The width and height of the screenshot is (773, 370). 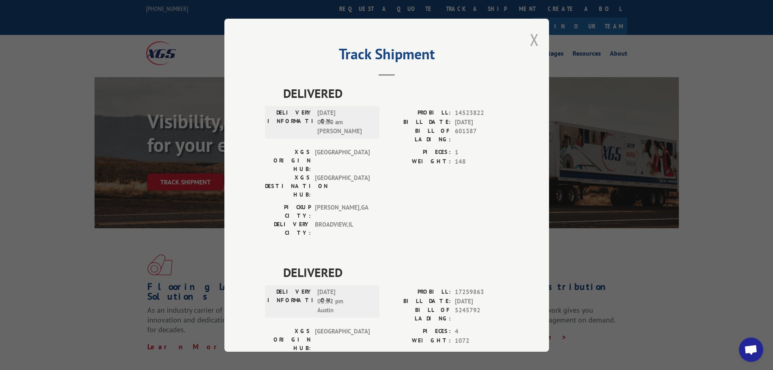 What do you see at coordinates (482, 292) in the screenshot?
I see `span: 17259863` at bounding box center [482, 292].